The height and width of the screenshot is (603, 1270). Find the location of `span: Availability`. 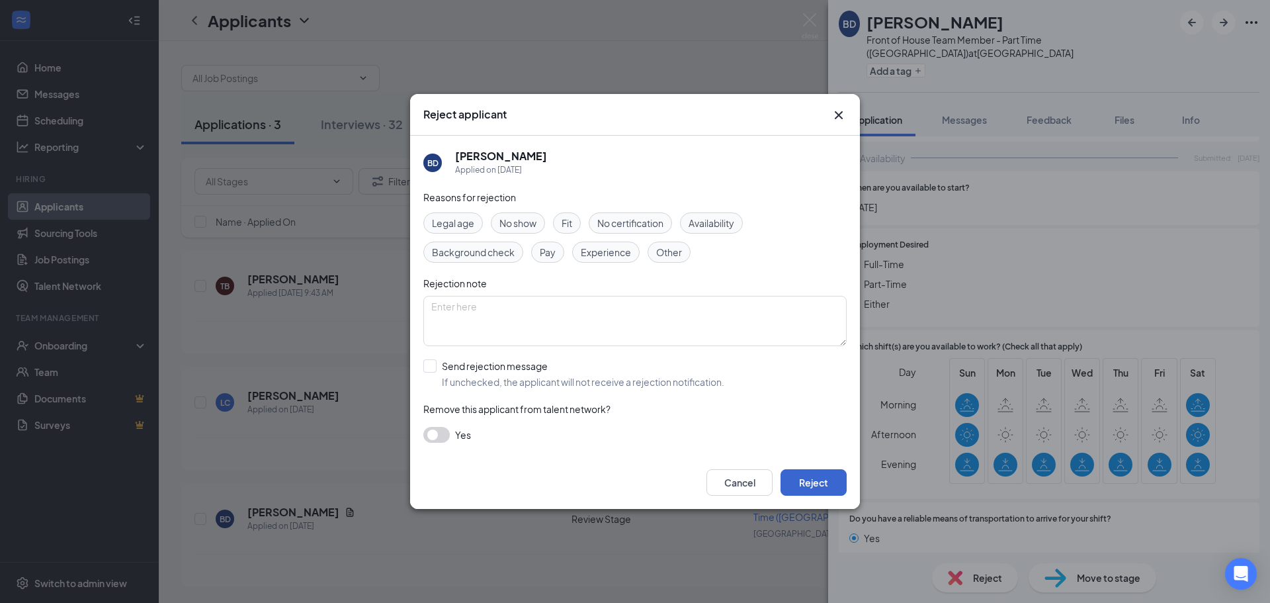

span: Availability is located at coordinates (711, 223).